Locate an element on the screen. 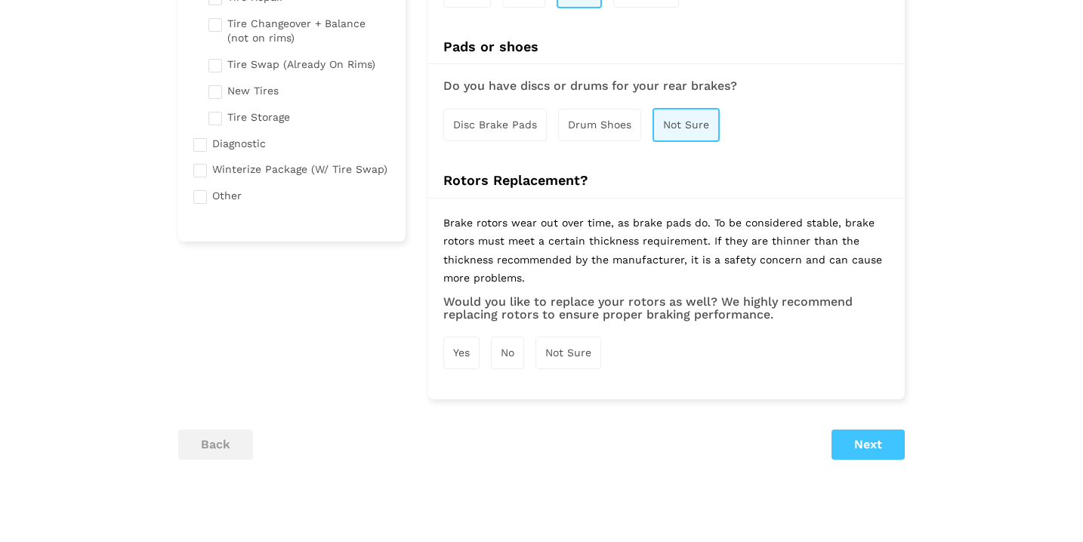 This screenshot has height=542, width=1083. h4: Pads or shoes is located at coordinates (666, 47).